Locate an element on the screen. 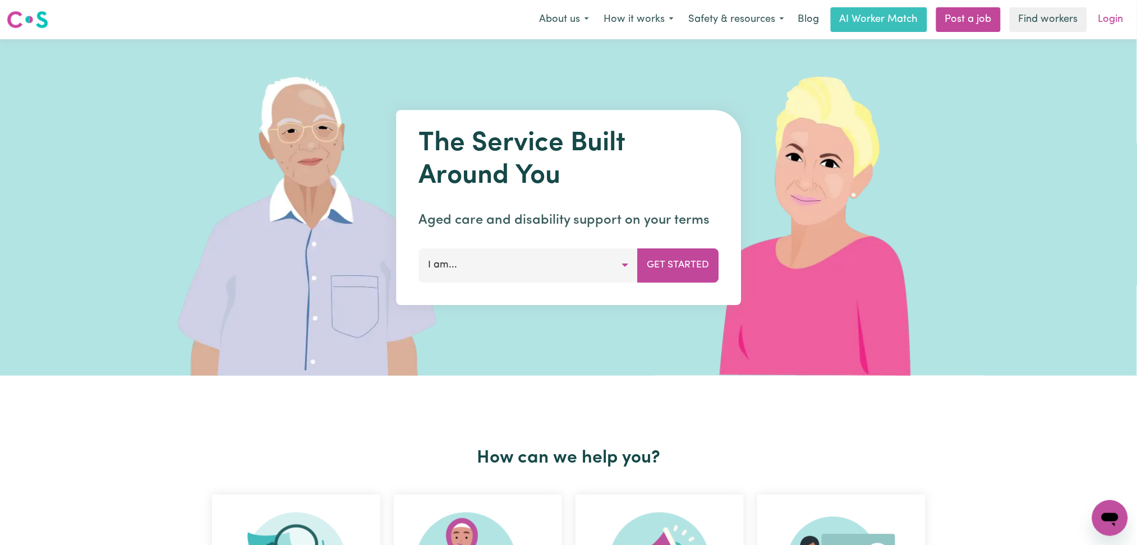  a: Login is located at coordinates (1111, 20).